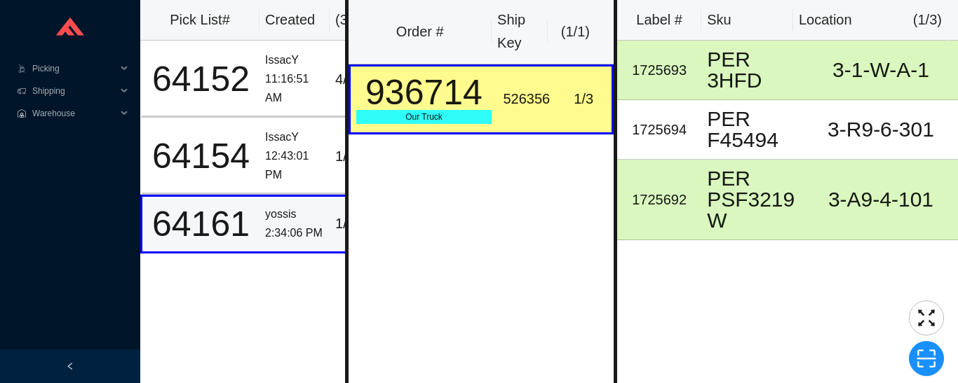  I want to click on div: PER PSF3219W, so click(752, 200).